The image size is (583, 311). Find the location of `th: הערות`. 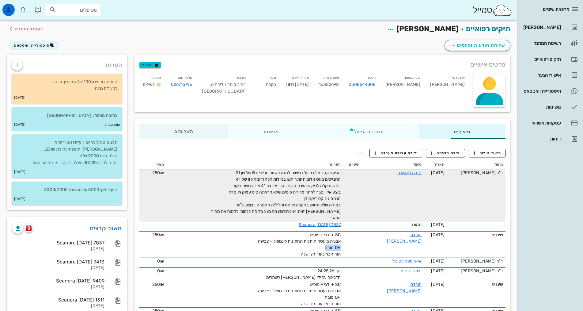

th: הערות is located at coordinates (255, 165).